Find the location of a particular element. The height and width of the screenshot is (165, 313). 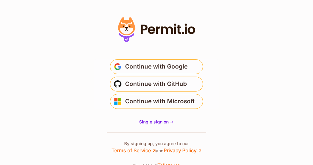

p: By signing up, you agree to our and is located at coordinates (157, 148).